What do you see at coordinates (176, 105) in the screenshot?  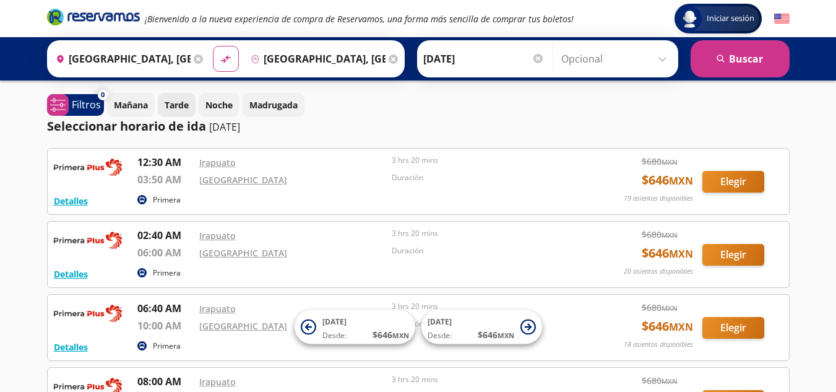 I see `button: Tarde` at bounding box center [176, 105].